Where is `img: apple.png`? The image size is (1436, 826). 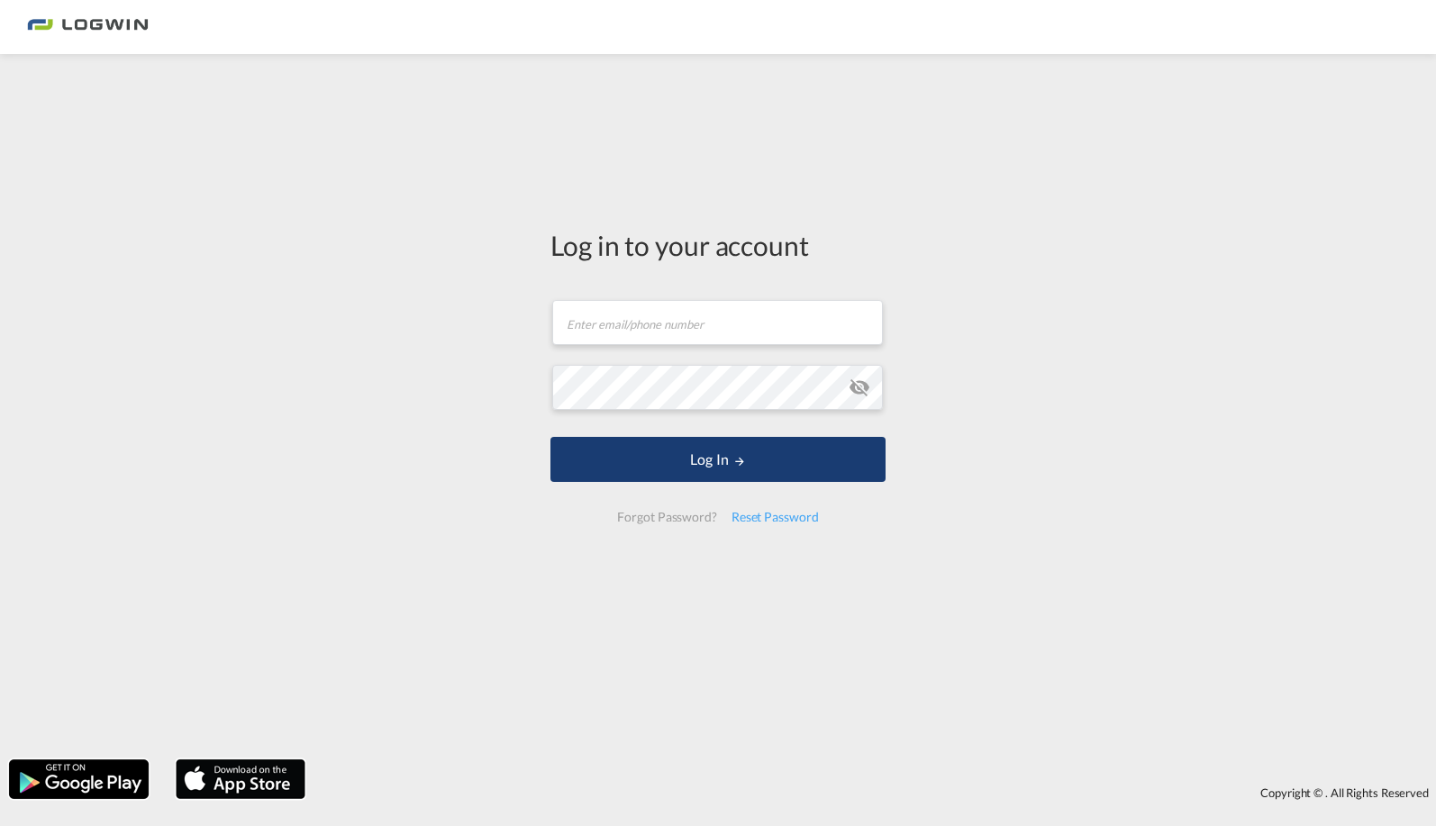
img: apple.png is located at coordinates (241, 779).